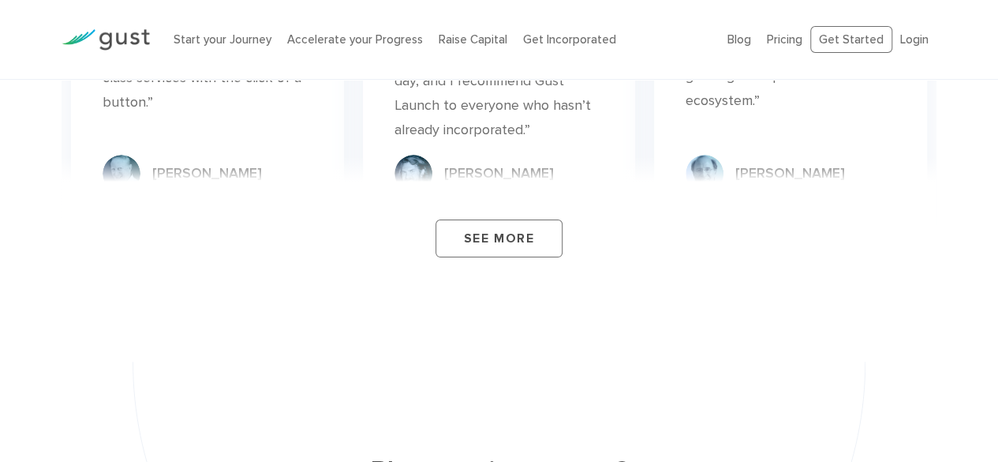 The height and width of the screenshot is (462, 998). Describe the element at coordinates (222, 39) in the screenshot. I see `a: Start your Journey` at that location.